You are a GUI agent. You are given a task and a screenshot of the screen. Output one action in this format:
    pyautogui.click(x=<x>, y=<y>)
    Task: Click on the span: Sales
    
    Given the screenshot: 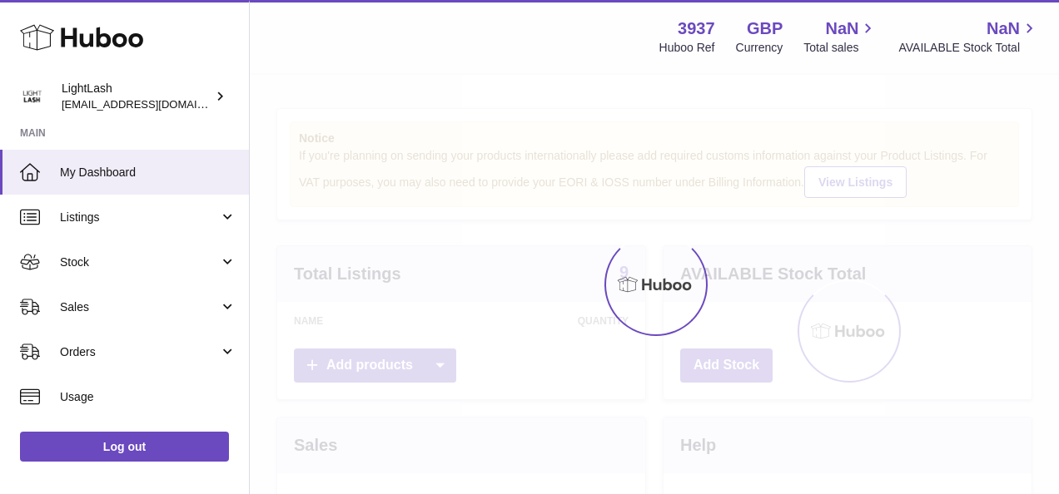 What is the action you would take?
    pyautogui.click(x=139, y=307)
    